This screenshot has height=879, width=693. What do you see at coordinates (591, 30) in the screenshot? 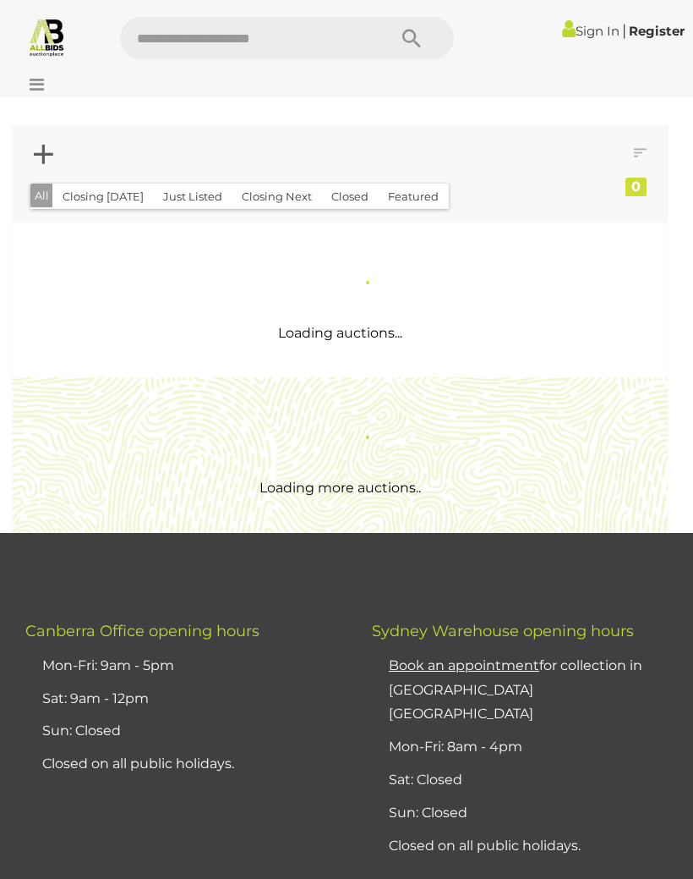
I see `a: Sign In` at bounding box center [591, 30].